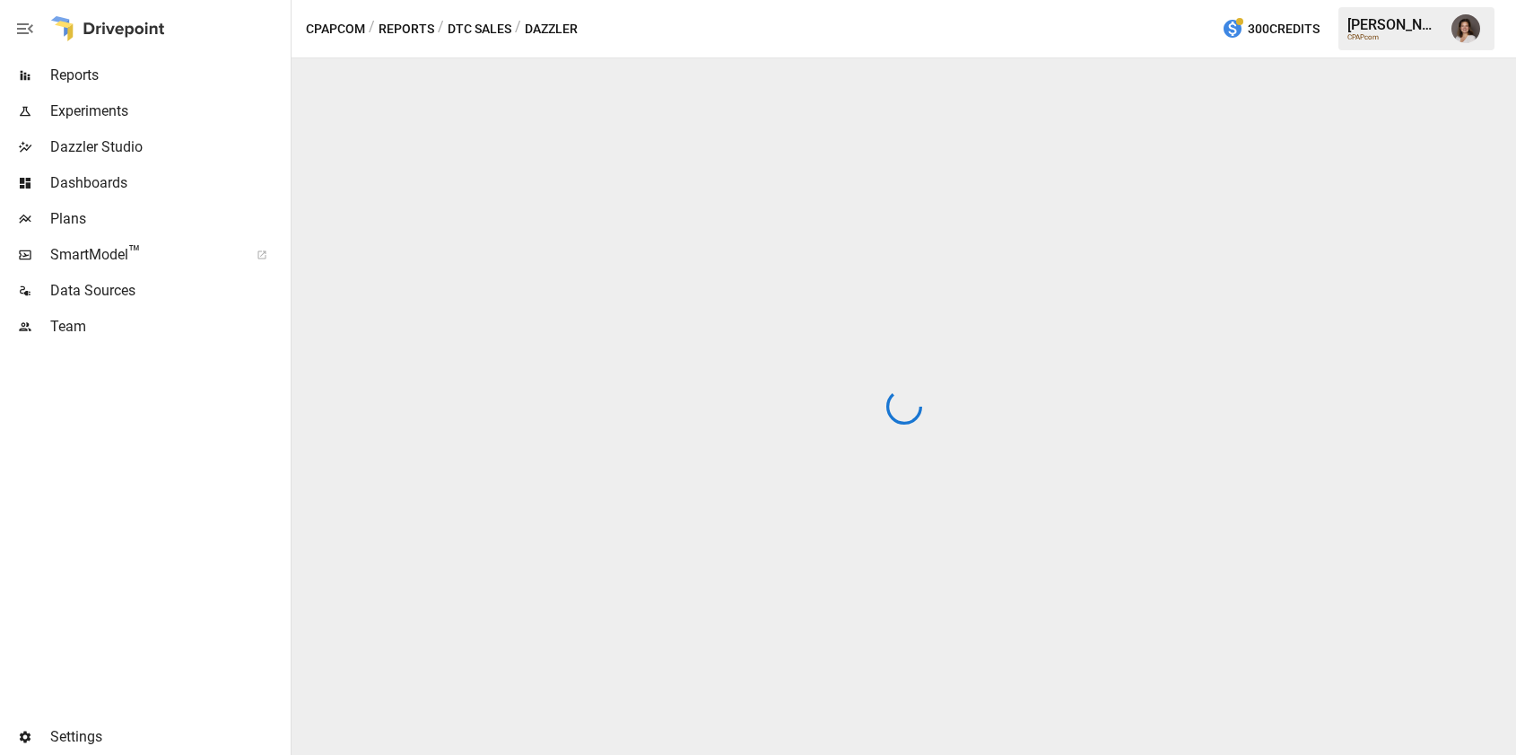 Image resolution: width=1516 pixels, height=755 pixels. What do you see at coordinates (406, 29) in the screenshot?
I see `button: Reports` at bounding box center [406, 29].